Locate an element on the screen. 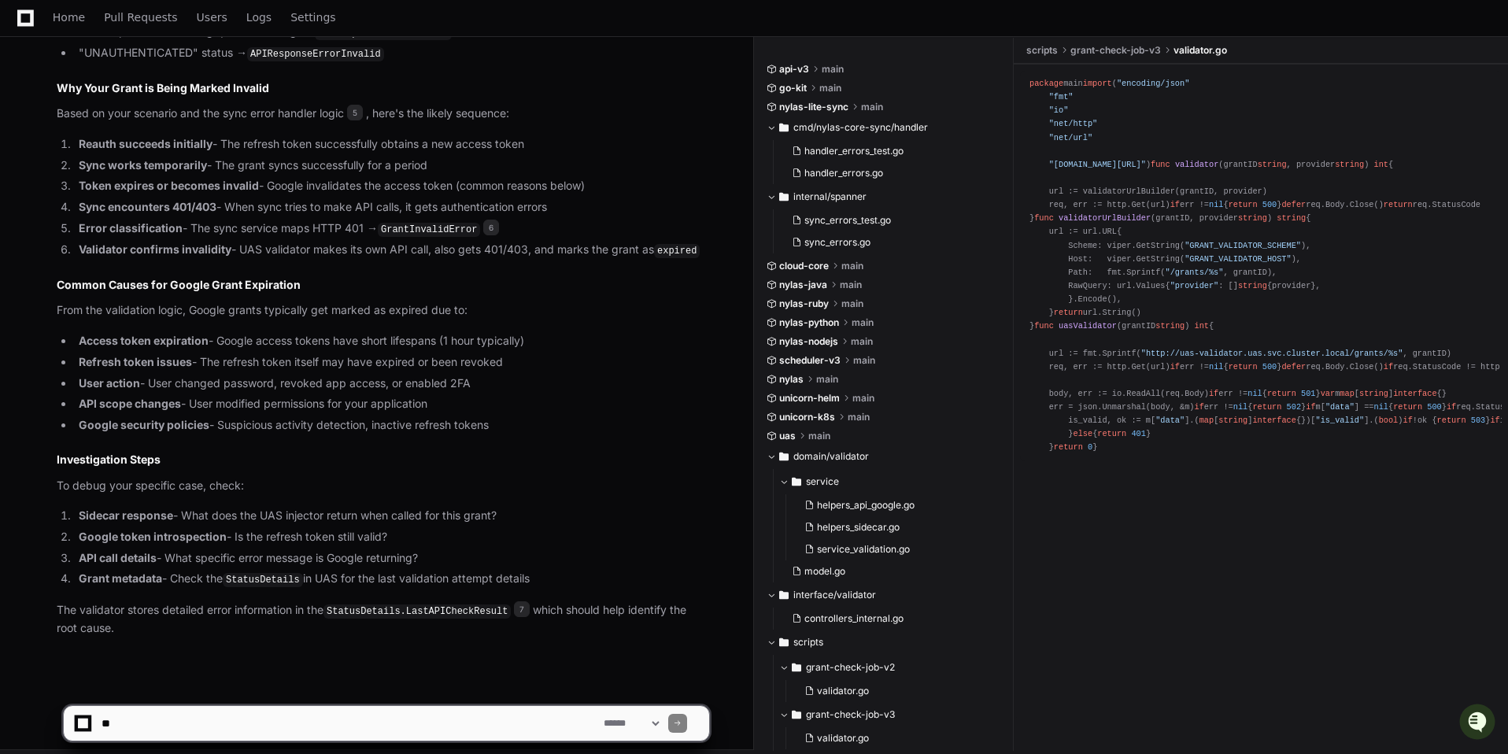 This screenshot has height=754, width=1508. span: service is located at coordinates (822, 482).